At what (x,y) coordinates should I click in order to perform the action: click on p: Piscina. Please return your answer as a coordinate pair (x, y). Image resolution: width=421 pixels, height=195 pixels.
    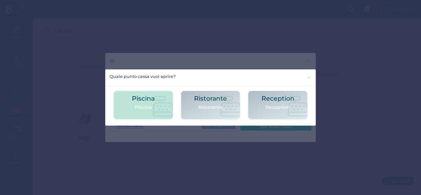
    Looking at the image, I should click on (143, 107).